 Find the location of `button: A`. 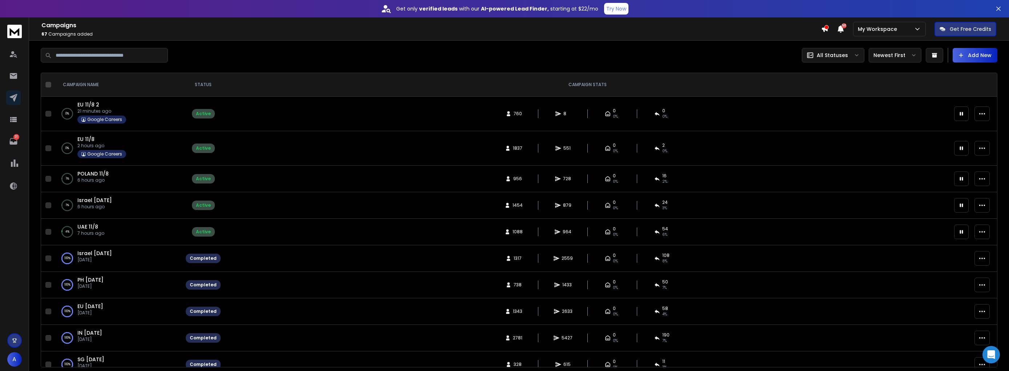

button: A is located at coordinates (15, 360).